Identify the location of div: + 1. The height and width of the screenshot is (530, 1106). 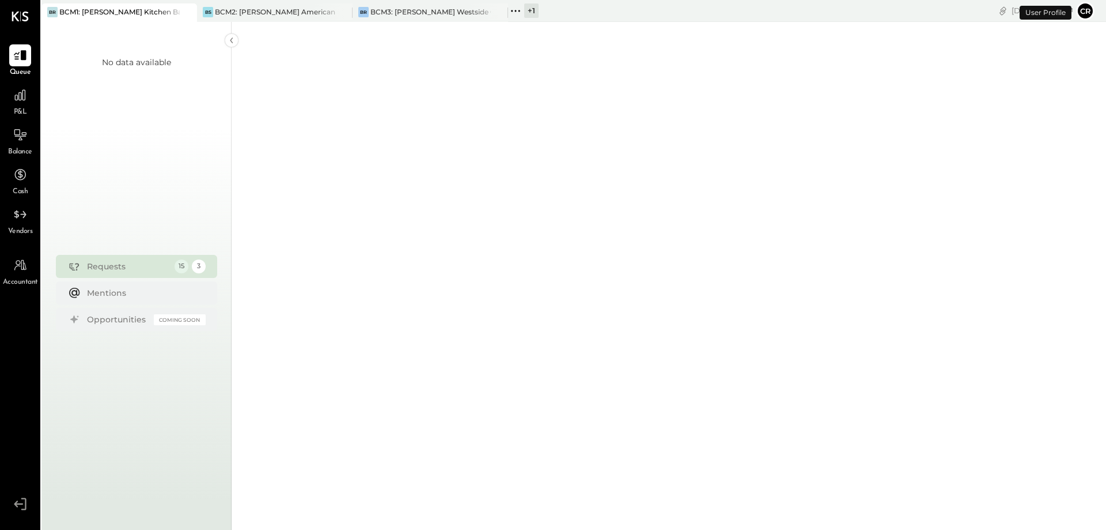
(531, 10).